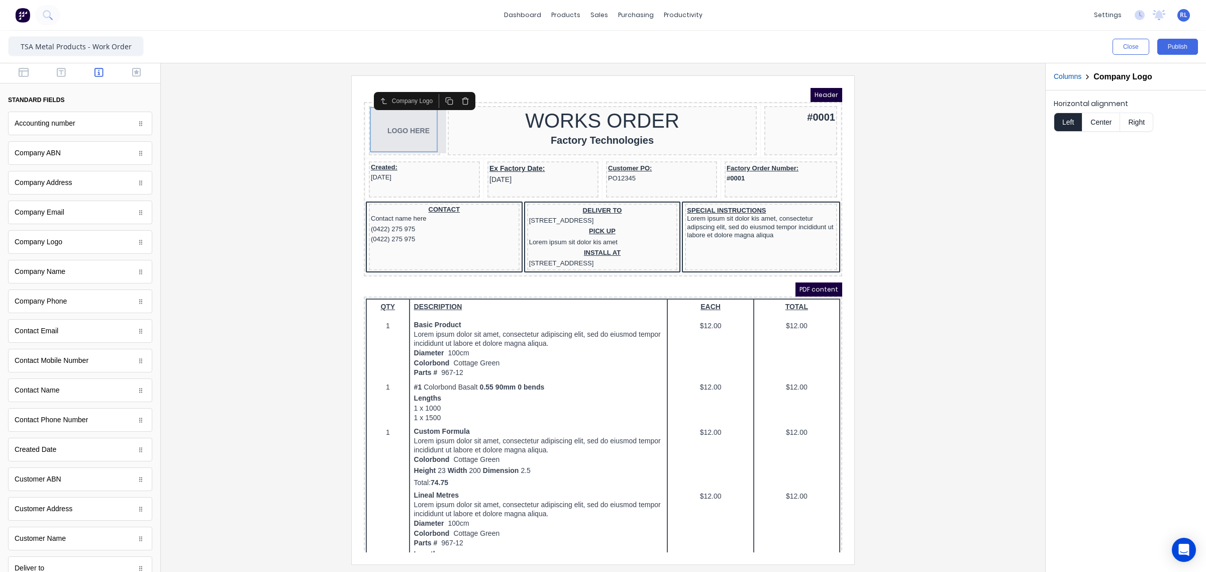 Image resolution: width=1206 pixels, height=572 pixels. What do you see at coordinates (76, 46) in the screenshot?
I see `input: Enter template name here` at bounding box center [76, 46].